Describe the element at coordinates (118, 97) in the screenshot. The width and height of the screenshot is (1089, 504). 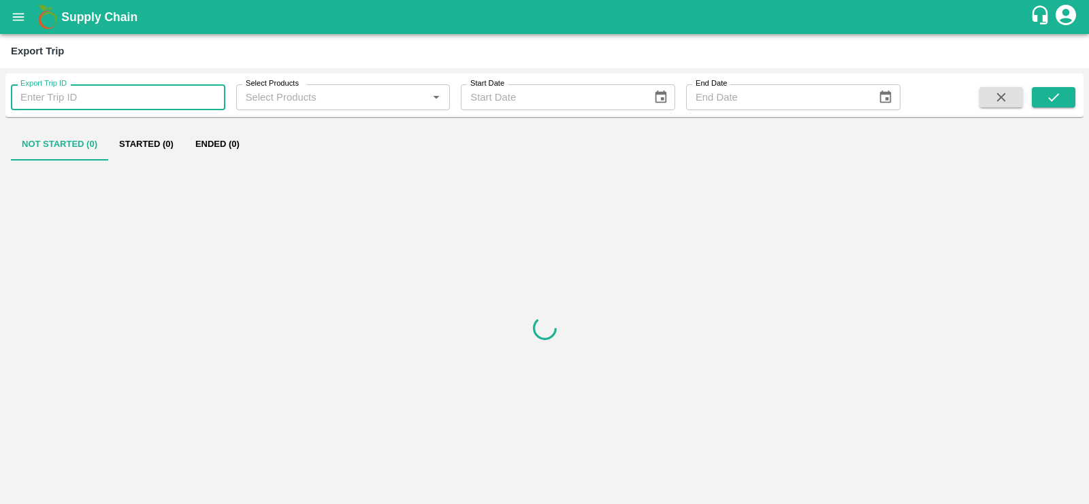
I see `input: Enter Trip ID` at that location.